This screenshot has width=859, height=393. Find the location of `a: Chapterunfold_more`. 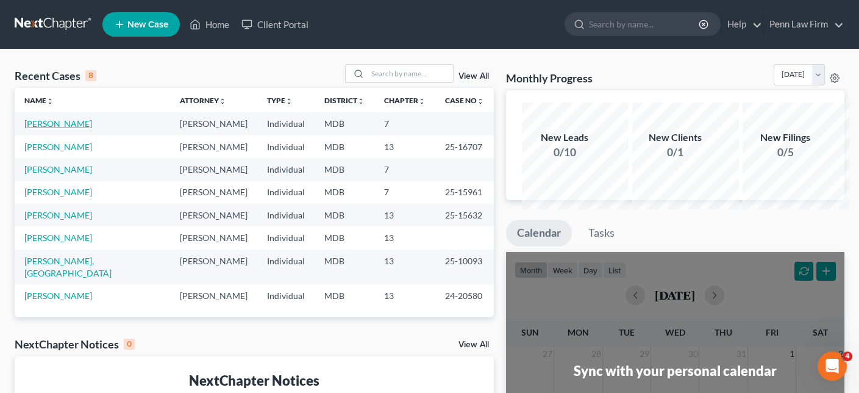

a: Chapterunfold_more is located at coordinates (405, 100).